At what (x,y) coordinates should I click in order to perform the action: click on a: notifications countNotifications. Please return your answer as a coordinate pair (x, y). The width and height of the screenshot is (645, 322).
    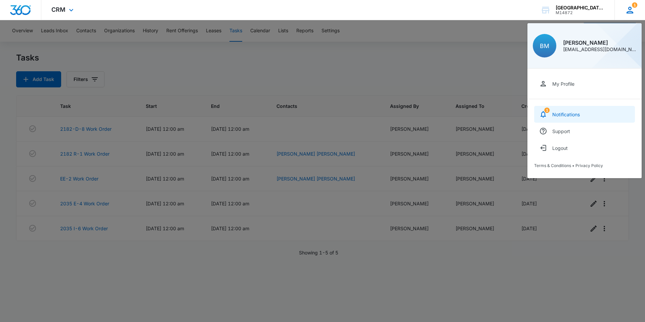
    Looking at the image, I should click on (585, 114).